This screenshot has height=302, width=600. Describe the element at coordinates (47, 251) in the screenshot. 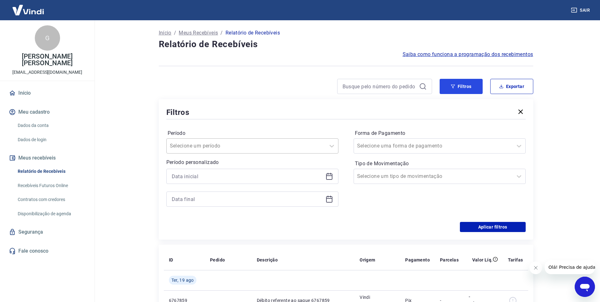

I see `a: Fale conosco` at that location.